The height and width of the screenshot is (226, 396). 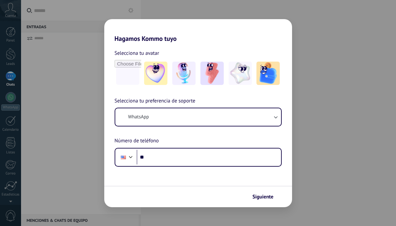 What do you see at coordinates (266, 196) in the screenshot?
I see `button: Siguiente` at bounding box center [266, 196].